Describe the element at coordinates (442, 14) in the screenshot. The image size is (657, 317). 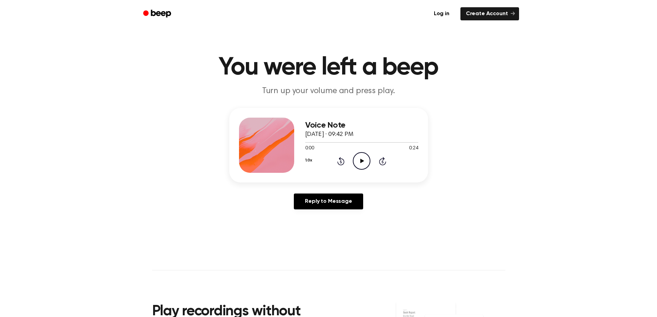
I see `a: Log in` at that location.